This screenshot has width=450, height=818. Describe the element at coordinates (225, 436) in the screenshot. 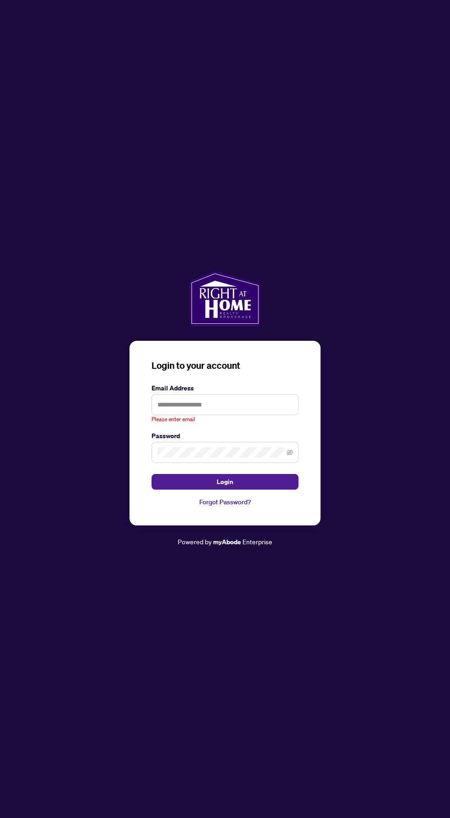

I see `label: Password` at that location.